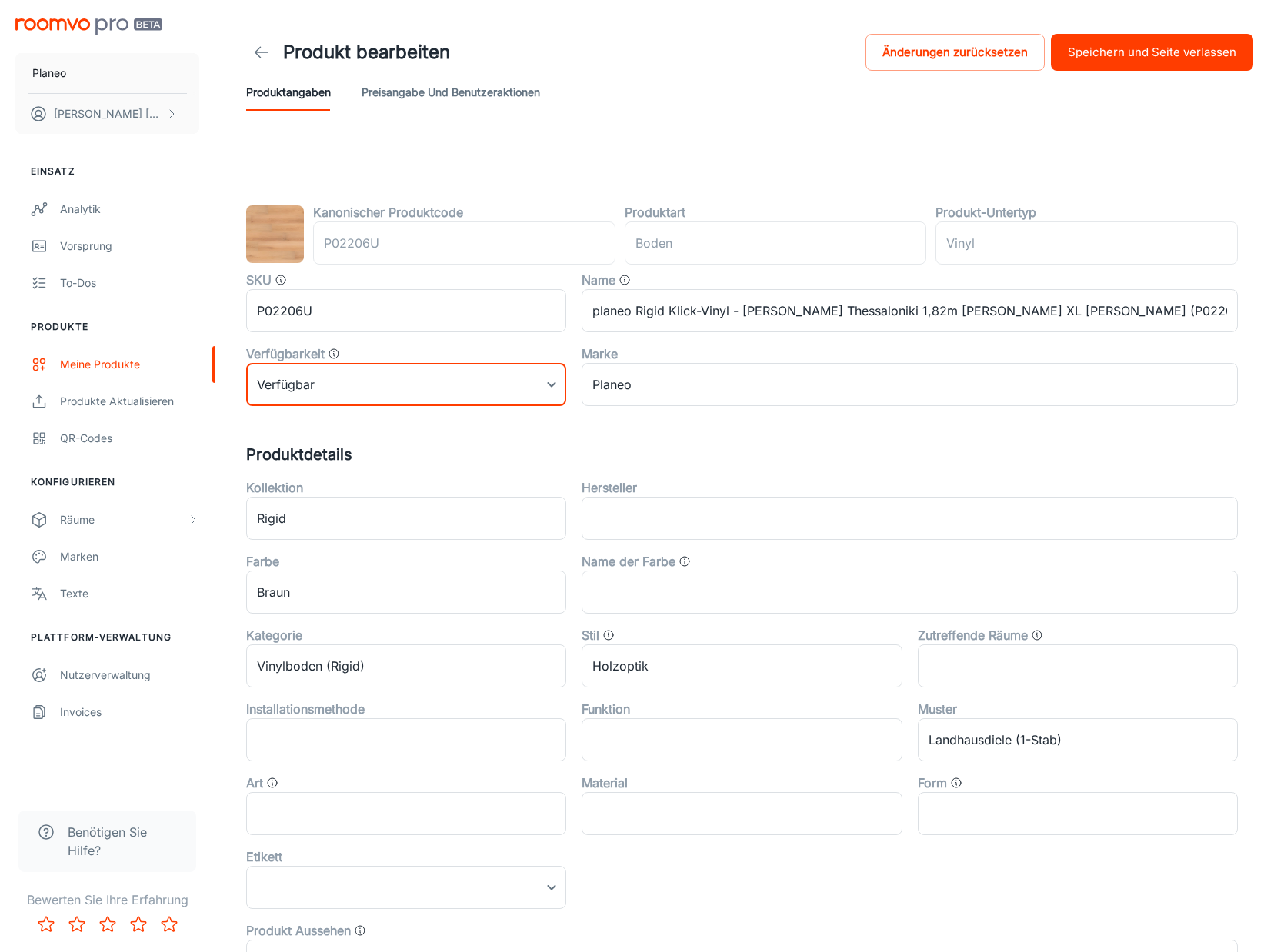 The image size is (1284, 952). What do you see at coordinates (655, 212) in the screenshot?
I see `label: Produktart` at bounding box center [655, 212].